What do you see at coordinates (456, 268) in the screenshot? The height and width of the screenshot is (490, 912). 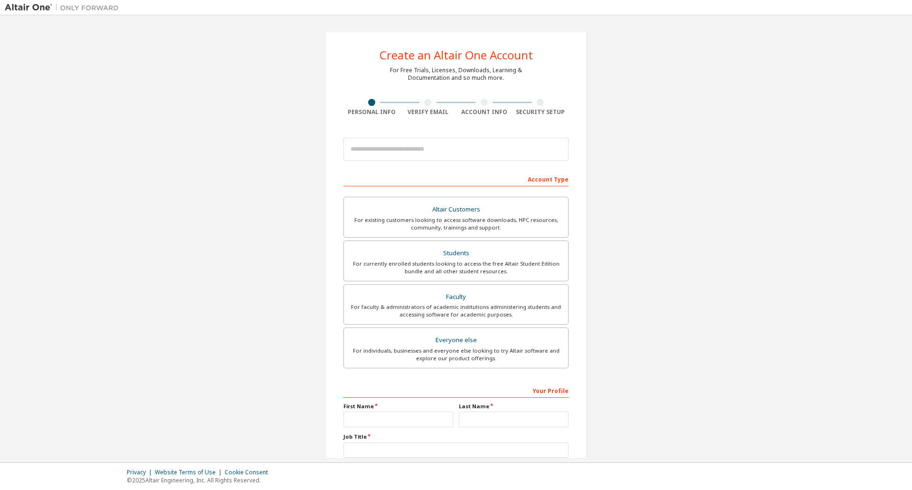 I see `div: For currently enrolled students looking to access the free Altair Student Edition bundle and all ...` at bounding box center [456, 268].